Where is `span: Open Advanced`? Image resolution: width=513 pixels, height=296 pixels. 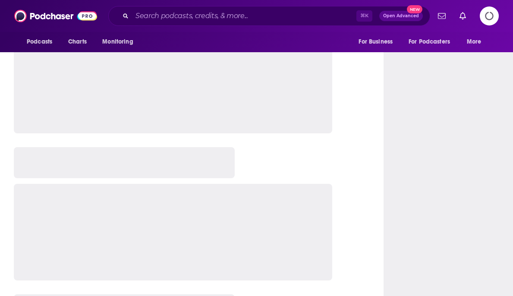
span: Open Advanced is located at coordinates (401, 16).